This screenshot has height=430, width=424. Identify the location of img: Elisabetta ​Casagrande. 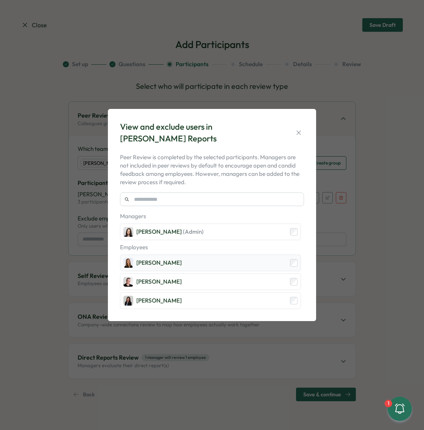
(128, 232).